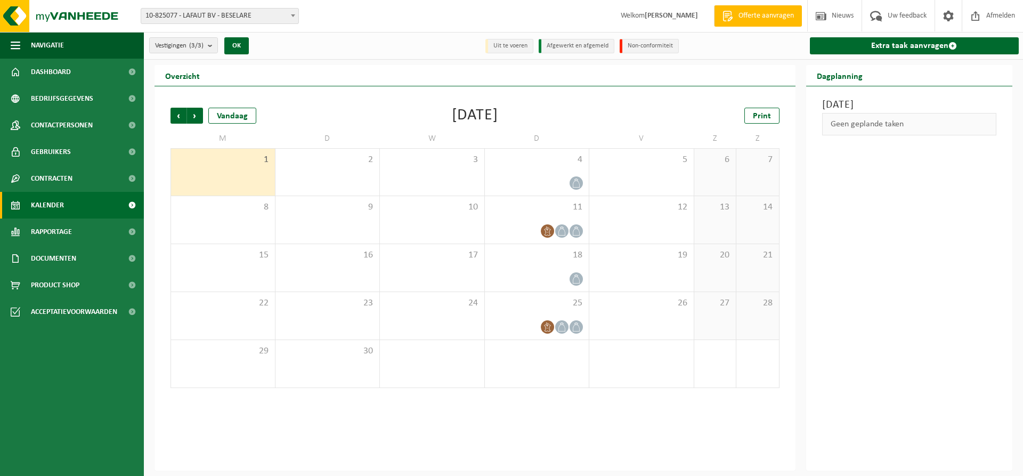  Describe the element at coordinates (432, 255) in the screenshot. I see `span: 17` at that location.